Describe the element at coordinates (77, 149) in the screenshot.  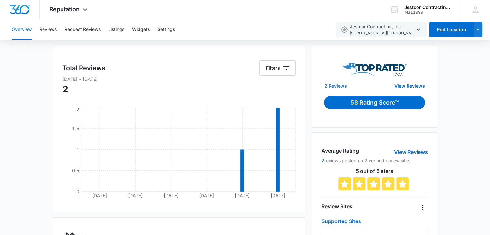
I see `tspan: 1` at that location.